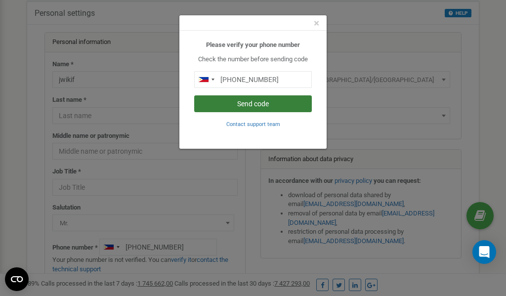  What do you see at coordinates (17, 279) in the screenshot?
I see `button: Open CMP widget` at bounding box center [17, 279].